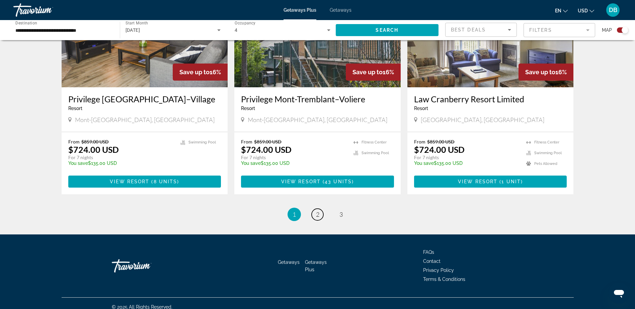 The width and height of the screenshot is (635, 309). What do you see at coordinates (137, 23) in the screenshot?
I see `span: Start Month` at bounding box center [137, 23].